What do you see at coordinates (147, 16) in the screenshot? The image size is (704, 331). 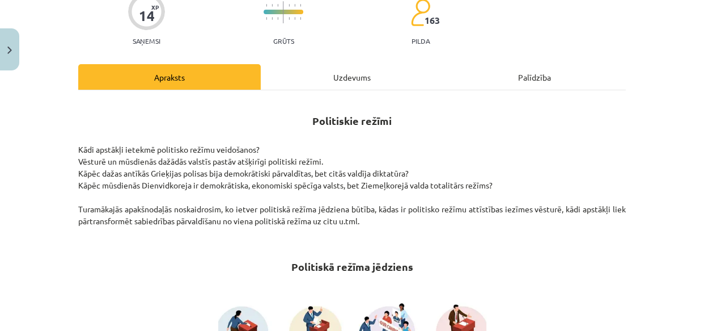 I see `div: 14` at bounding box center [147, 16].